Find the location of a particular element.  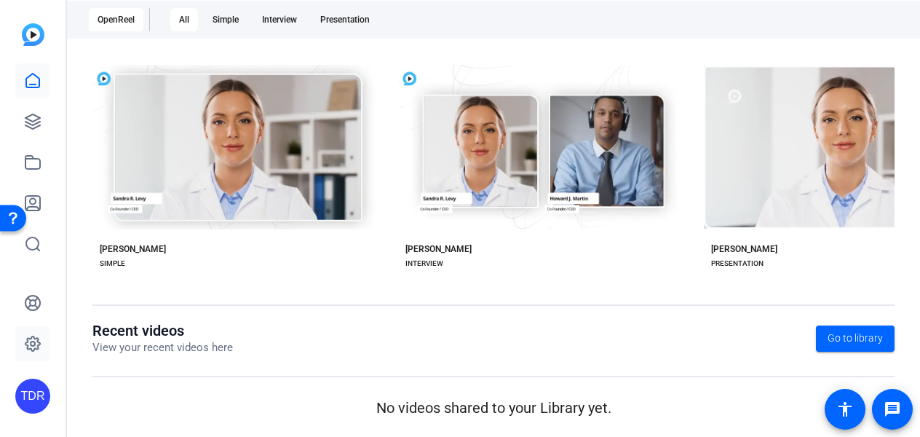

div: PRESENTATION is located at coordinates (738, 264).